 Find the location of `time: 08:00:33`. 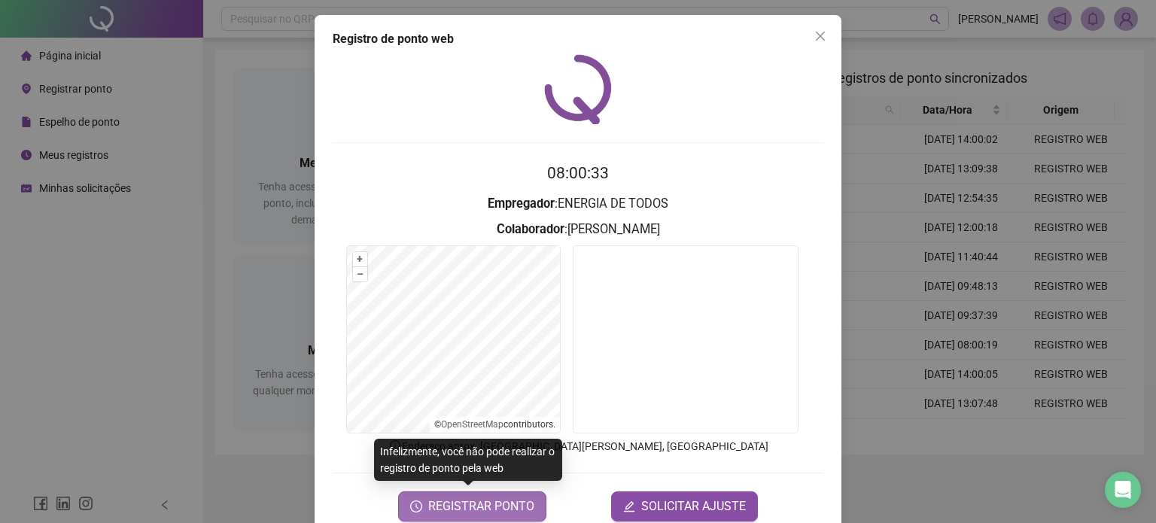

time: 08:00:33 is located at coordinates (578, 173).